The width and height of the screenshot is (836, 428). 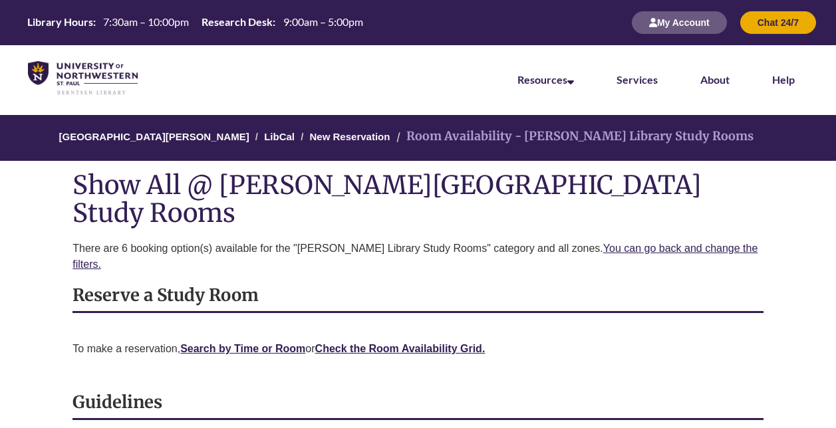 I want to click on strong: Guidelines, so click(x=117, y=403).